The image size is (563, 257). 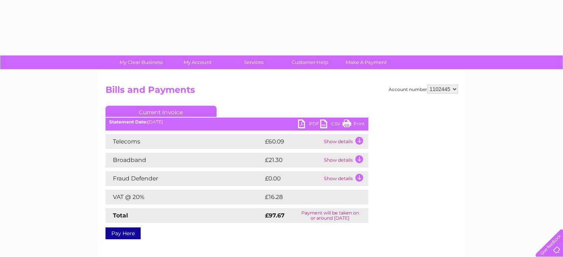 What do you see at coordinates (254, 62) in the screenshot?
I see `a: Services` at bounding box center [254, 62].